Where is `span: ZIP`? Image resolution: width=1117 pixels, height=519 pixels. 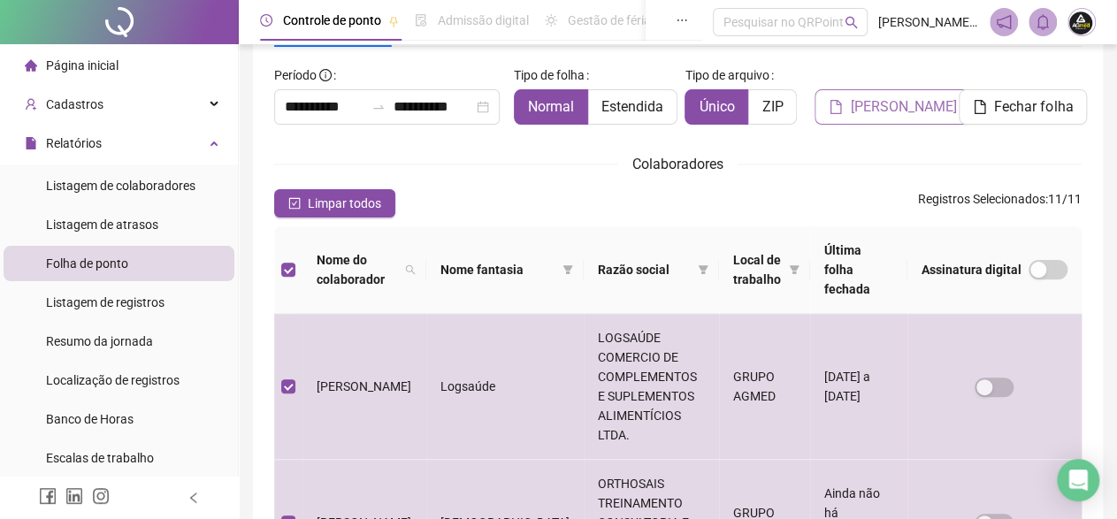
span: ZIP is located at coordinates (772, 106).